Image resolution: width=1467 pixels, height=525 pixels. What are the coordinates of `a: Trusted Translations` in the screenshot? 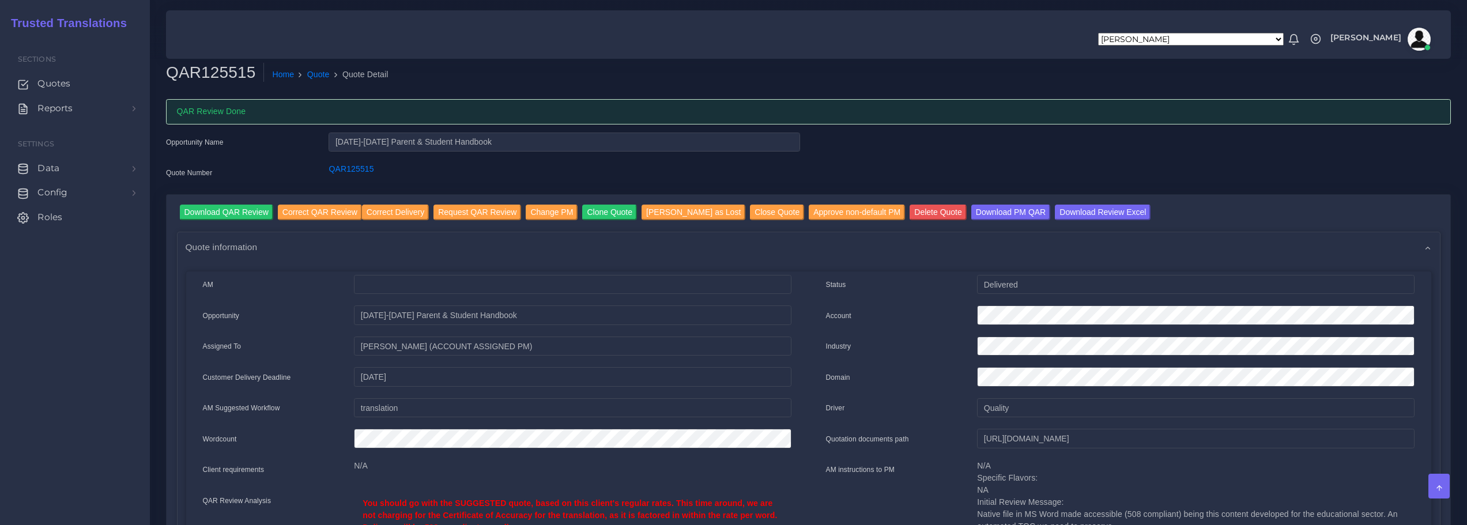 It's located at (65, 23).